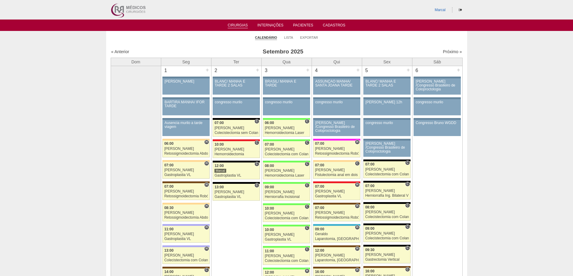 The width and height of the screenshot is (573, 276). What do you see at coordinates (387, 260) in the screenshot?
I see `div: Gastrectomia Vertical` at bounding box center [387, 260].